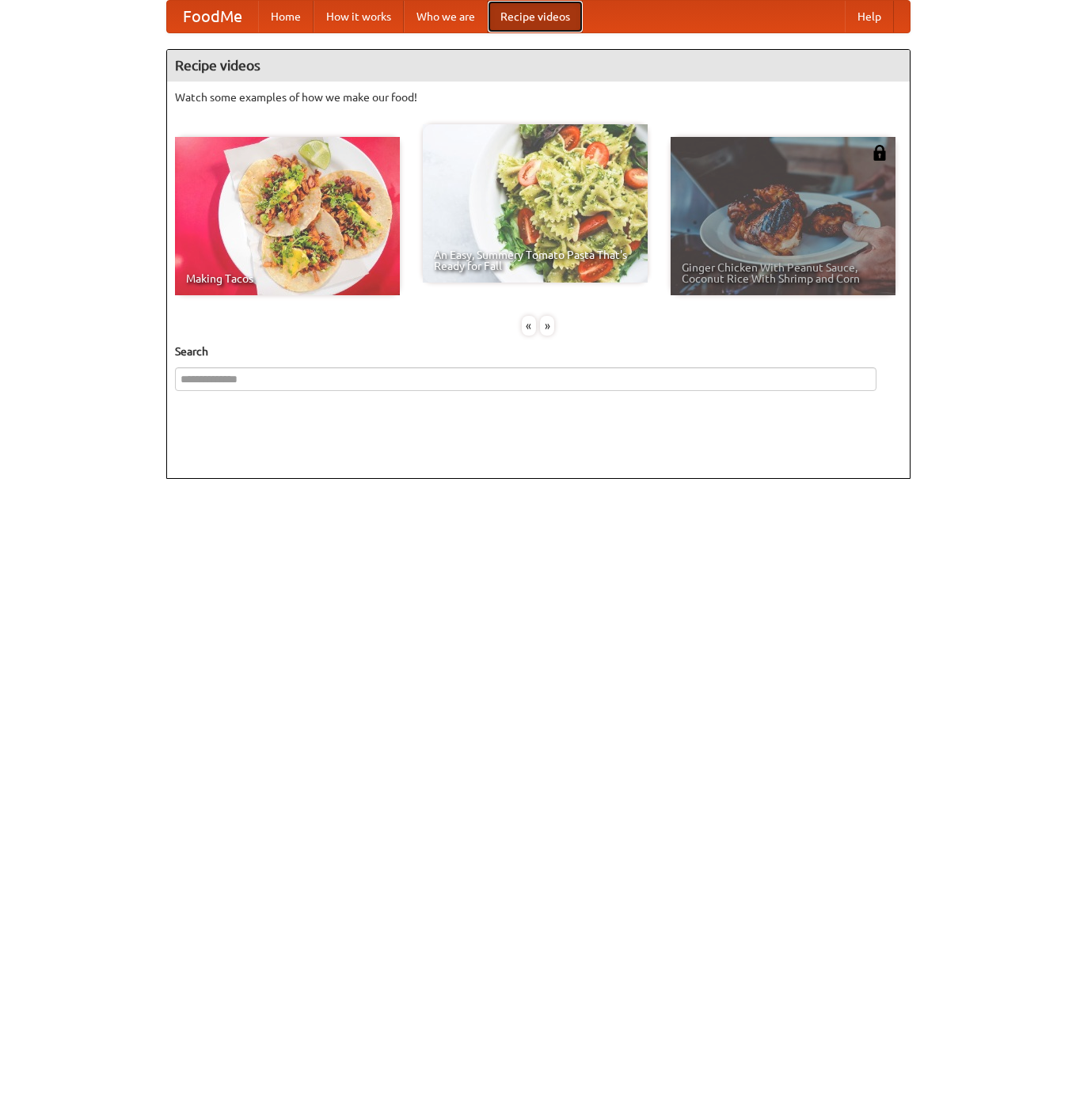  Describe the element at coordinates (288, 278) in the screenshot. I see `span: Making Tacos` at that location.